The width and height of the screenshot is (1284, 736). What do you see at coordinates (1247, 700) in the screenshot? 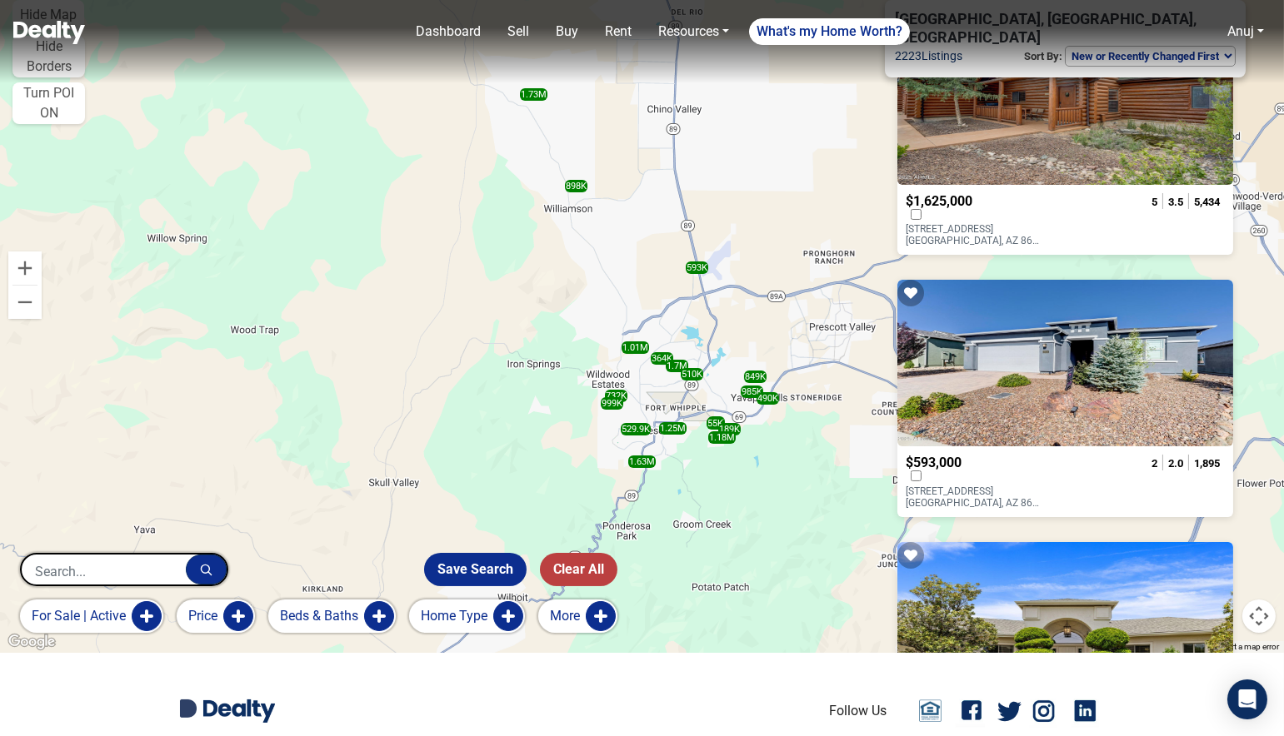
I see `div: Open Intercom Messenger` at bounding box center [1247, 700].